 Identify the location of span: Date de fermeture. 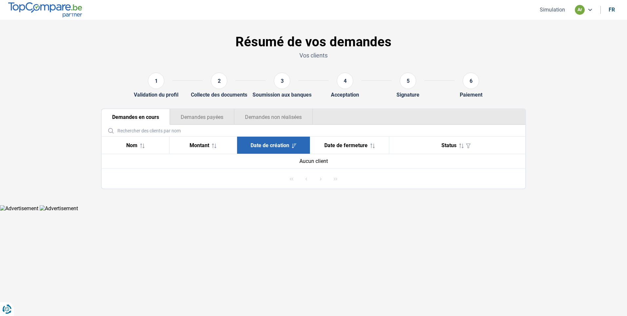
(346, 145).